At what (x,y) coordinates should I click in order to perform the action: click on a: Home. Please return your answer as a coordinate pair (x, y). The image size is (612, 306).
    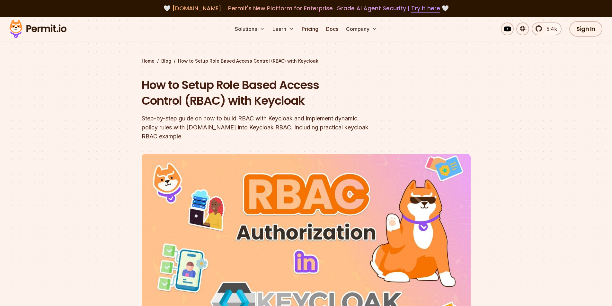
    Looking at the image, I should click on (148, 61).